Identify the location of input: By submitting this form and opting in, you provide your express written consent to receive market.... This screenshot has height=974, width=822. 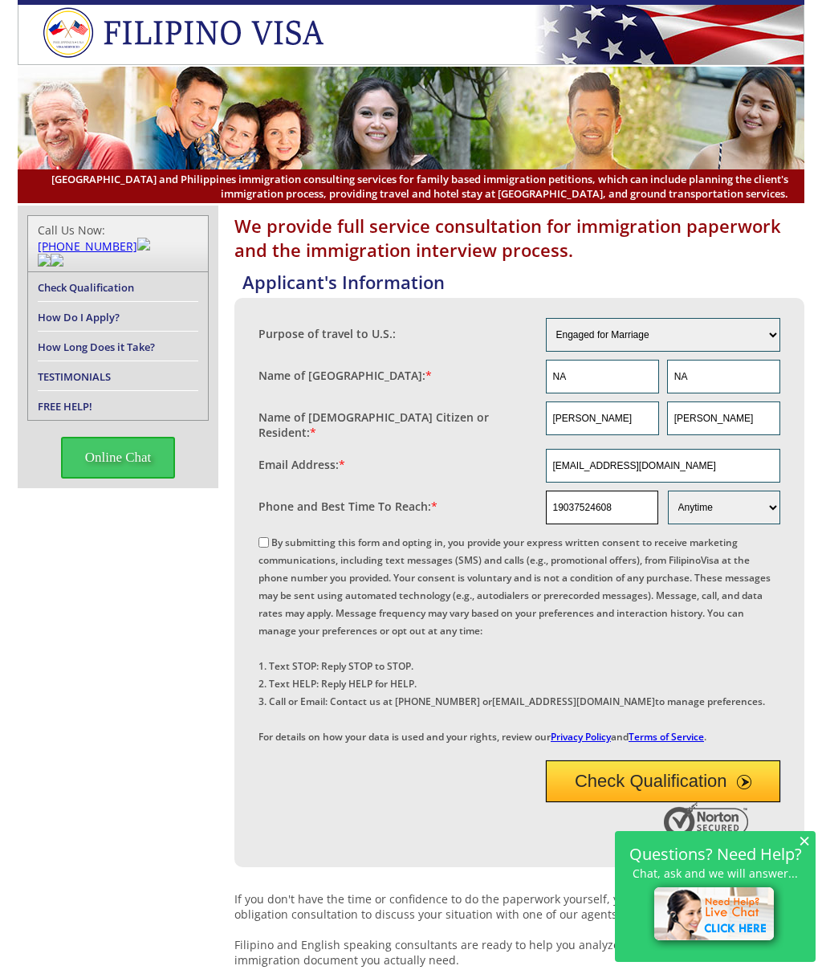
(263, 542).